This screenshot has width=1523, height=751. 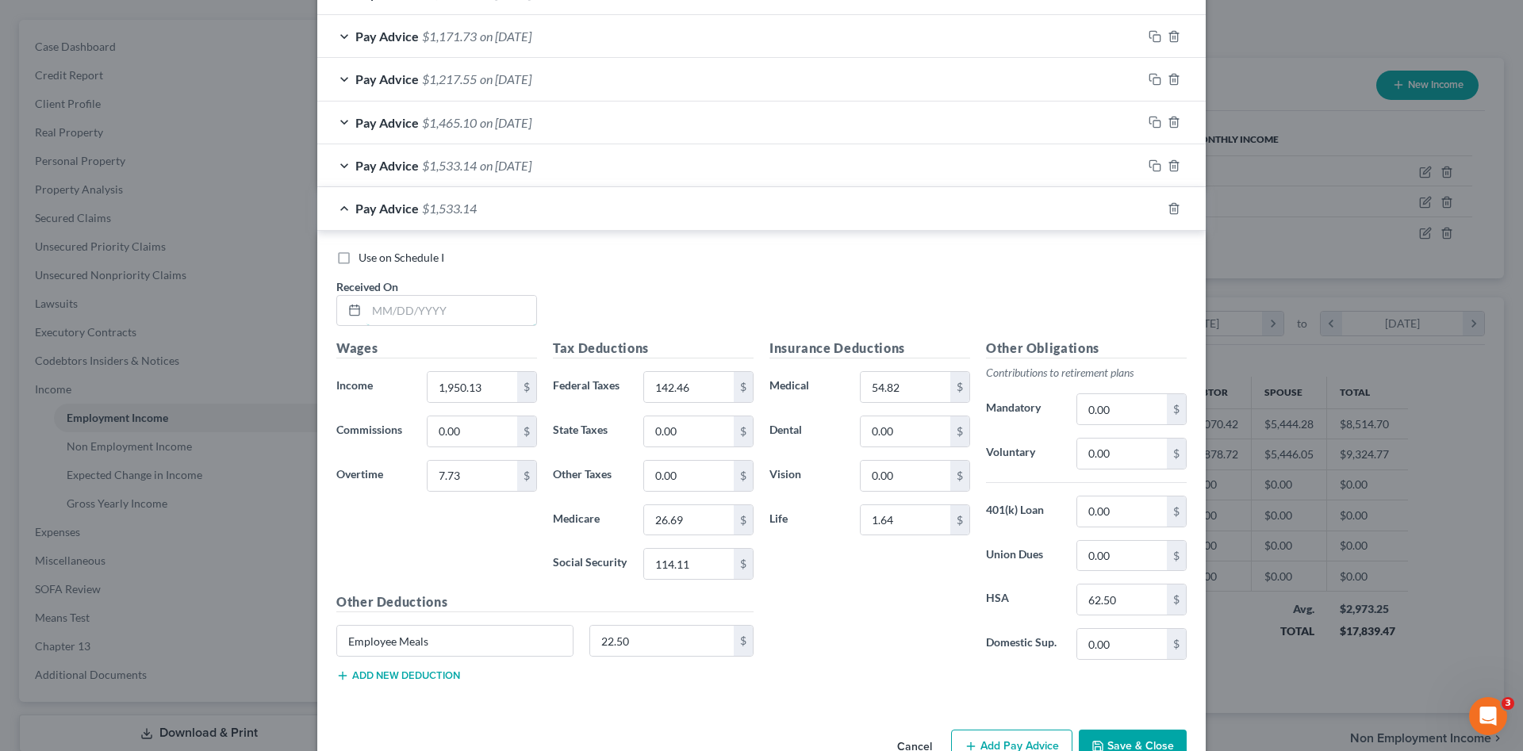 I want to click on span: Use on Schedule I, so click(x=401, y=257).